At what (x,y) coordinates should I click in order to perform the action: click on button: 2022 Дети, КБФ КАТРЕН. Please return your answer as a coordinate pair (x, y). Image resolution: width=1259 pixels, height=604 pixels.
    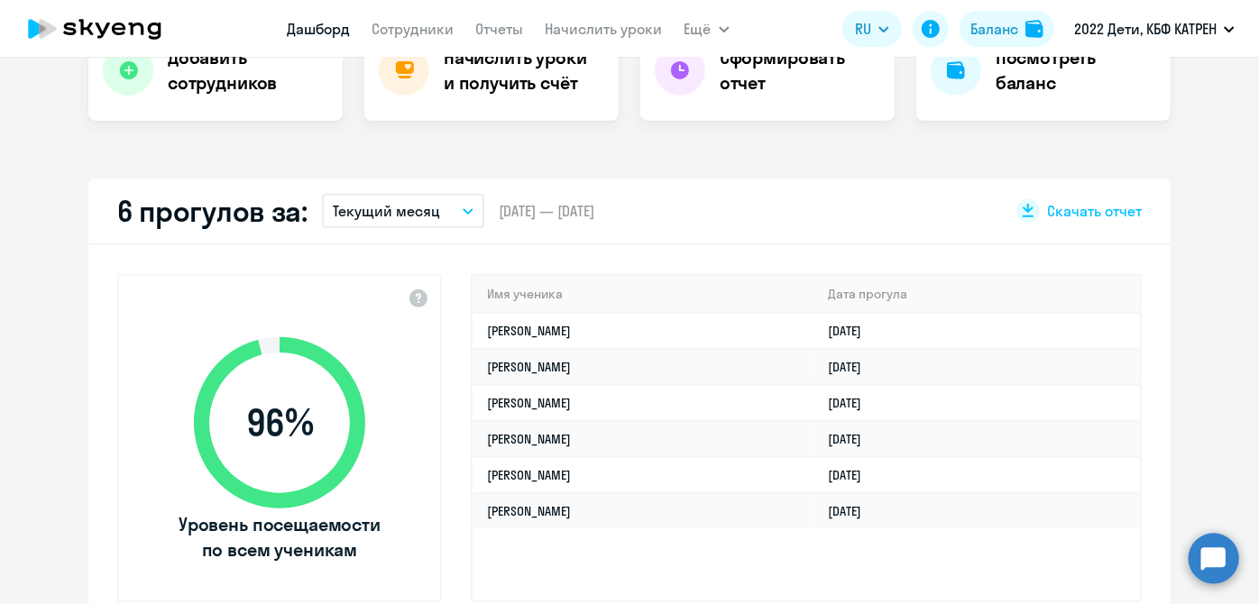
    Looking at the image, I should click on (1154, 29).